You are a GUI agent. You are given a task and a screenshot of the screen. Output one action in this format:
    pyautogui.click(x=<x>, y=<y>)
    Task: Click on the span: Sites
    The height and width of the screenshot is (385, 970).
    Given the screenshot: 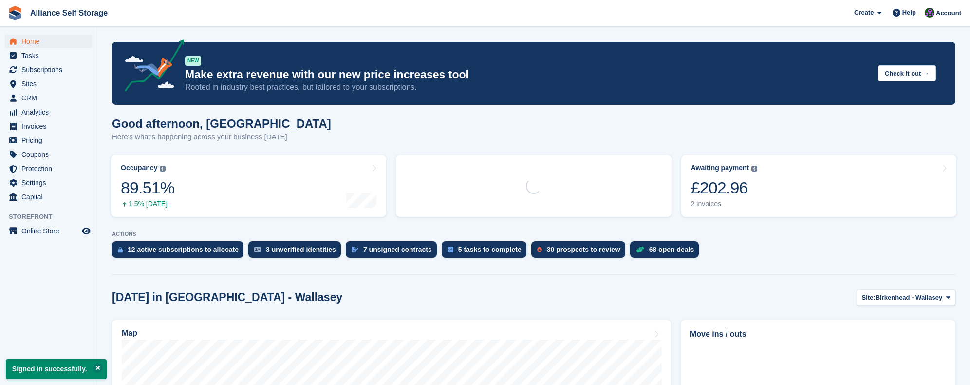 What is the action you would take?
    pyautogui.click(x=51, y=84)
    